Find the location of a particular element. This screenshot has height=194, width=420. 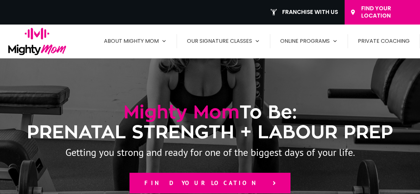

a: Franchise With Us is located at coordinates (304, 12).